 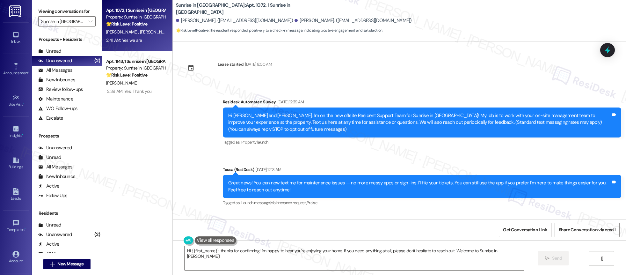 What do you see at coordinates (419, 186) in the screenshot?
I see `div: Great news! You can now text me for maintenance issues — no more messy apps or sign-ins. I'll fil...` at bounding box center [419, 186].